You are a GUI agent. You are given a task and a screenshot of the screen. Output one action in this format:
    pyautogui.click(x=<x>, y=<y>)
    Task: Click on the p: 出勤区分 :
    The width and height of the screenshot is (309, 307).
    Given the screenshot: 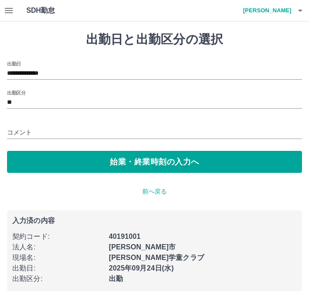 What is the action you would take?
    pyautogui.click(x=58, y=279)
    